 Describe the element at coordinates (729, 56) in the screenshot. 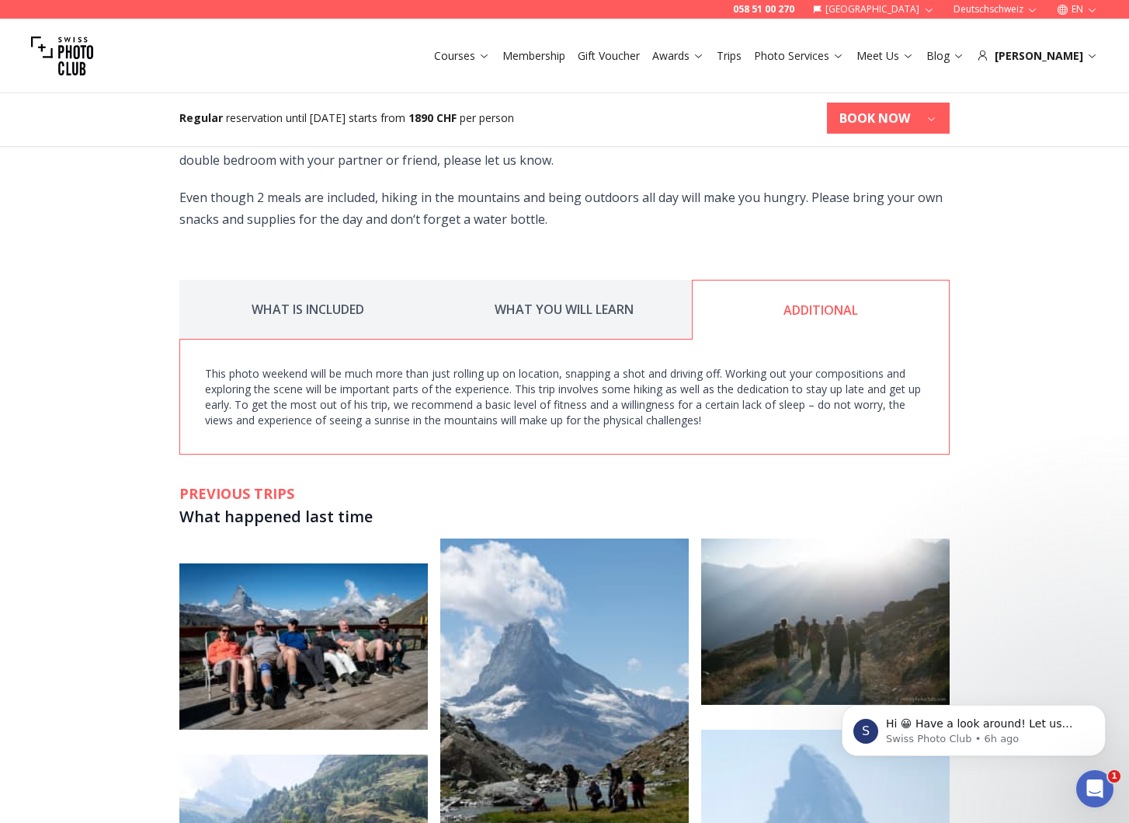

I see `button: Trips` at that location.